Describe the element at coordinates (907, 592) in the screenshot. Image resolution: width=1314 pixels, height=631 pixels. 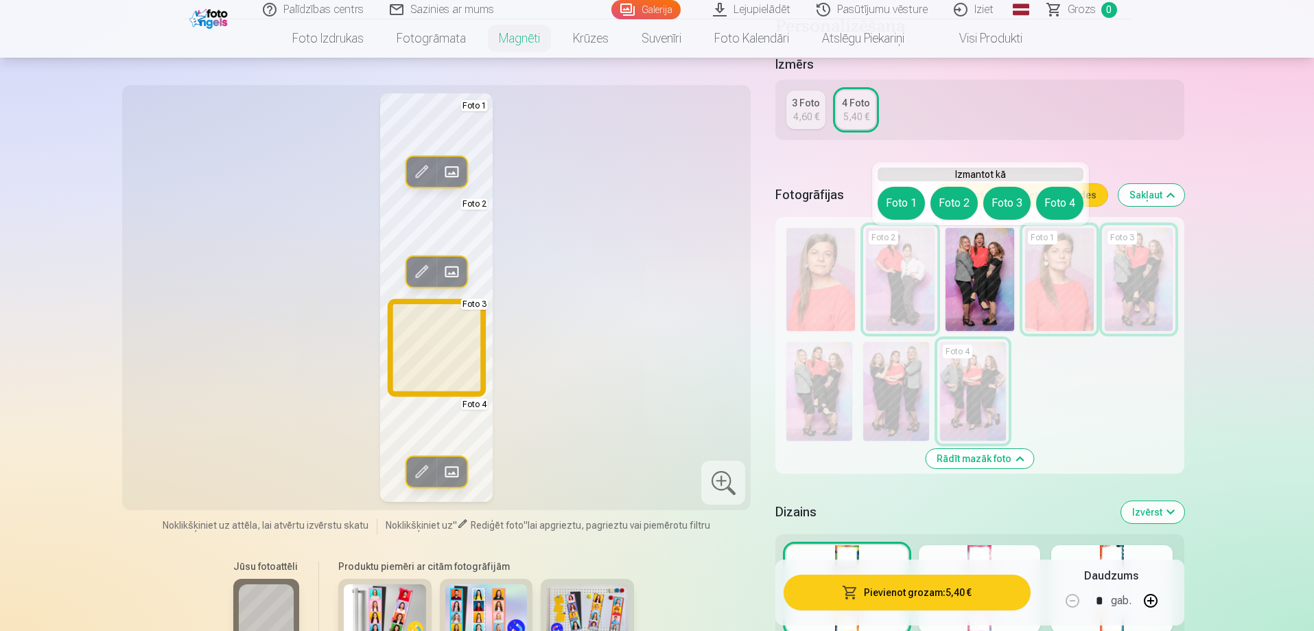
I see `button: Pievienot grozam:5,40 €` at that location.